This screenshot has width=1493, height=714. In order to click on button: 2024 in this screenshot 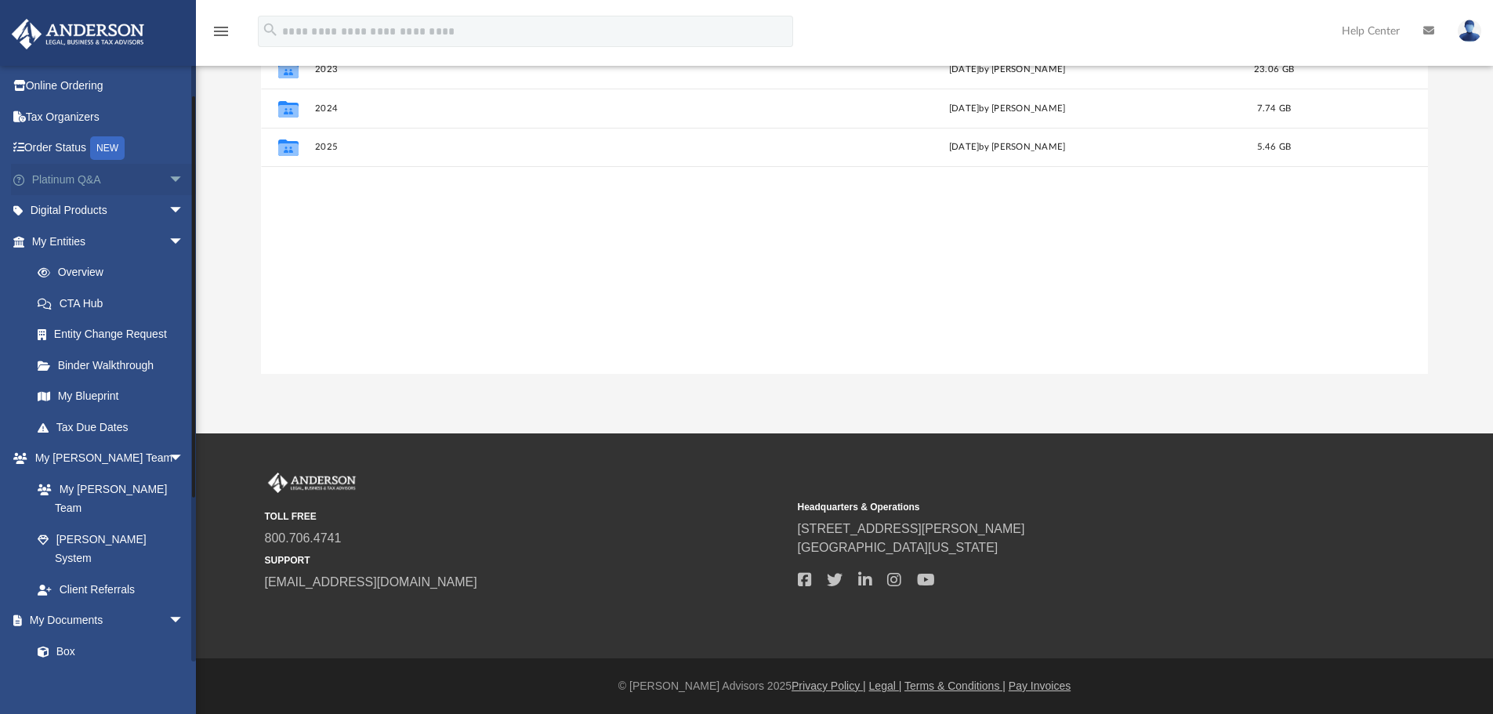, I will do `click(542, 108)`.